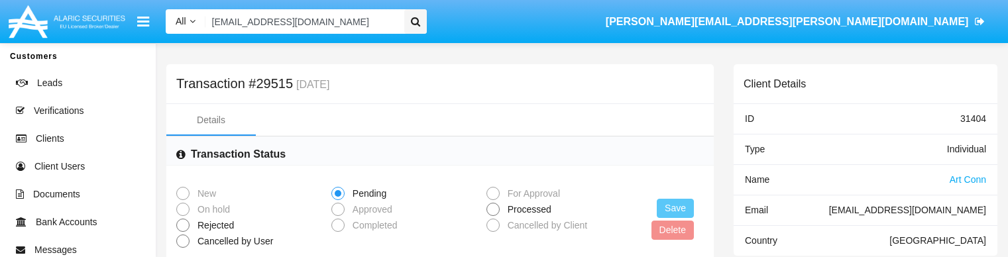 The width and height of the screenshot is (1008, 257). What do you see at coordinates (67, 21) in the screenshot?
I see `img: Logo image` at bounding box center [67, 21].